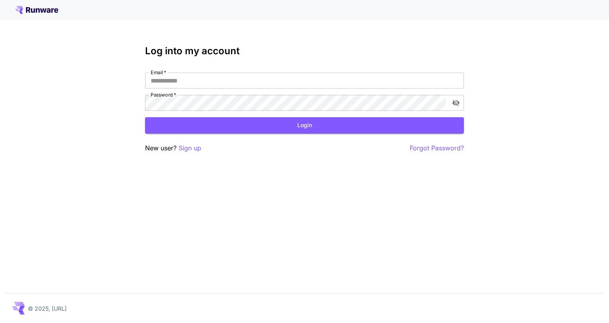  I want to click on p: Forgot Password?, so click(437, 148).